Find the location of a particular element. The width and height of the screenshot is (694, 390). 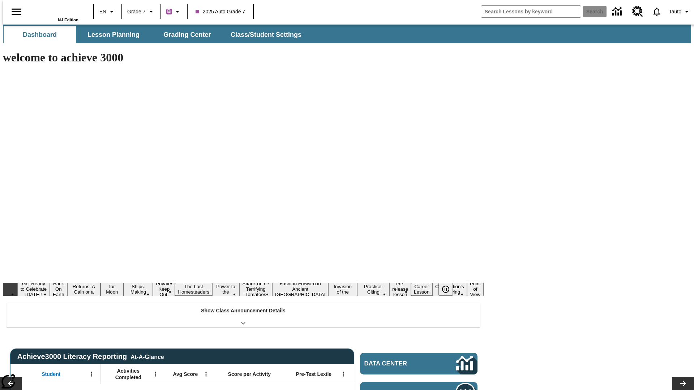

button: Grading Center is located at coordinates (187, 35).